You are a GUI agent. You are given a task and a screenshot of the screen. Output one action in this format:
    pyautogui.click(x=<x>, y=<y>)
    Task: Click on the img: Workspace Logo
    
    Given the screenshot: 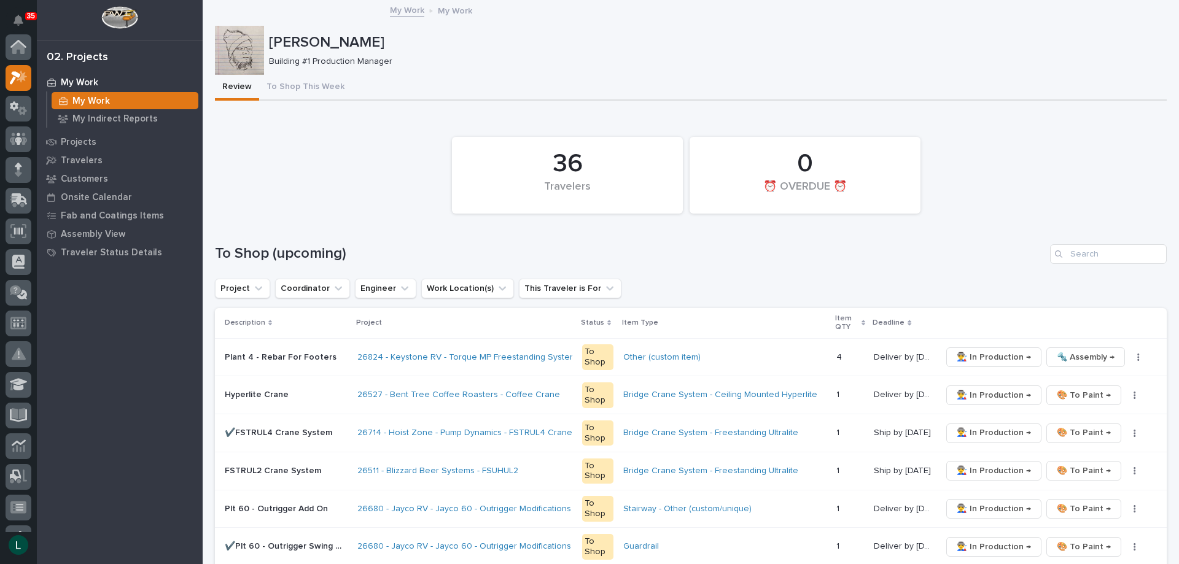 What is the action you would take?
    pyautogui.click(x=119, y=17)
    